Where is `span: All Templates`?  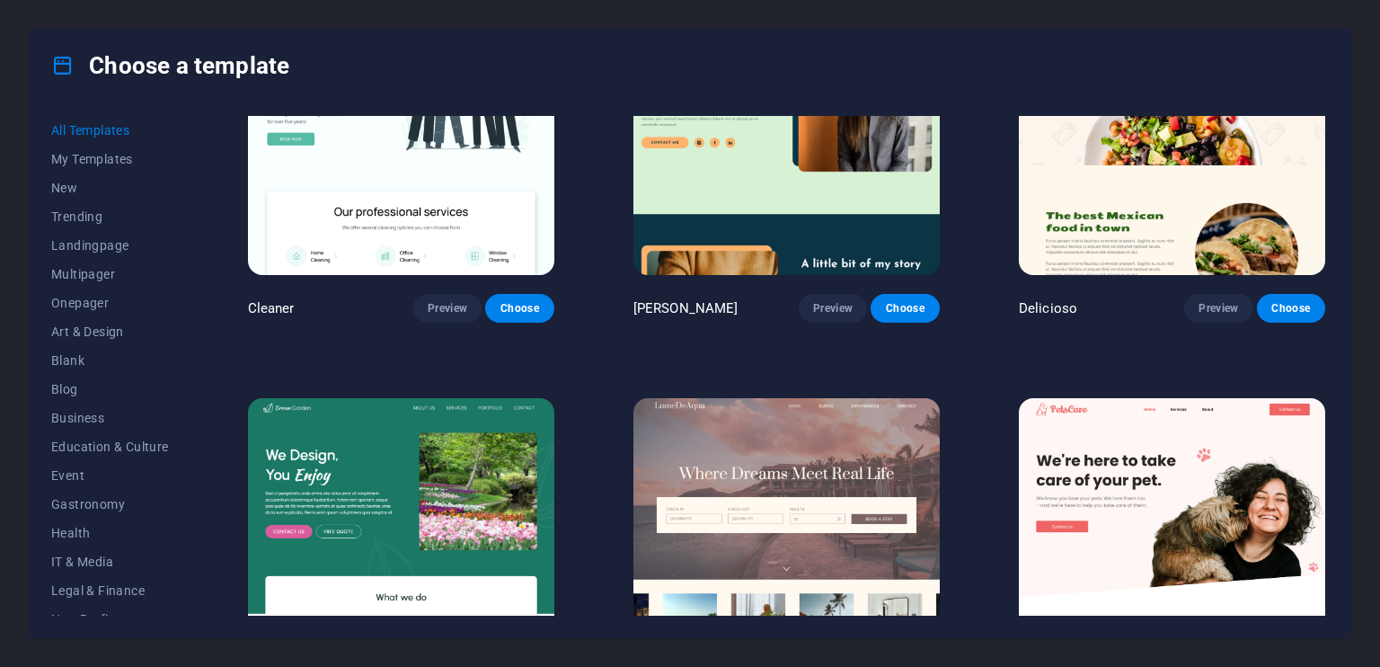
span: All Templates is located at coordinates (110, 130).